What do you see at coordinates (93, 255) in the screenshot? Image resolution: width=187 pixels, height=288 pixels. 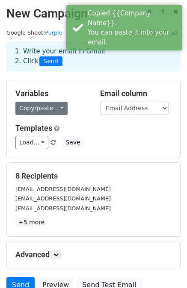 I see `h5: Advanced` at bounding box center [93, 255].